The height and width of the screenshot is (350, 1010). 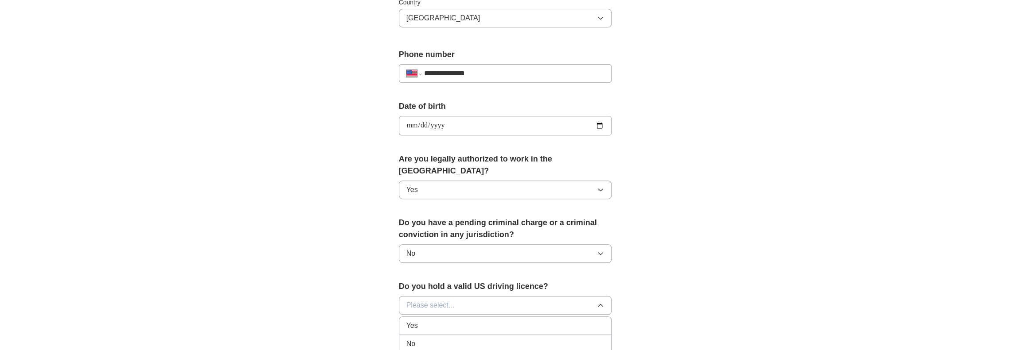 What do you see at coordinates (505, 254) in the screenshot?
I see `button: No` at bounding box center [505, 254].